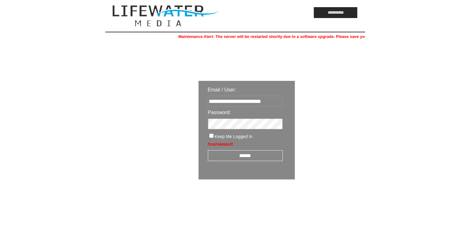  Describe the element at coordinates (219, 112) in the screenshot. I see `span: Password:` at that location.